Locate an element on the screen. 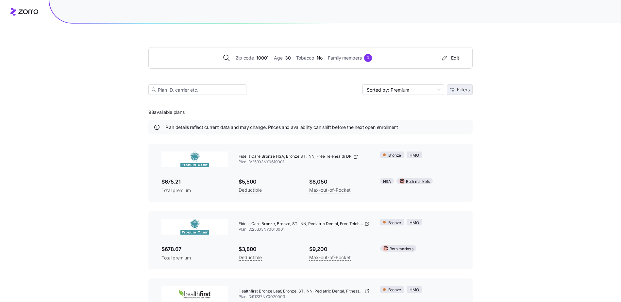 The image size is (621, 302). span: Filters is located at coordinates (463, 90).